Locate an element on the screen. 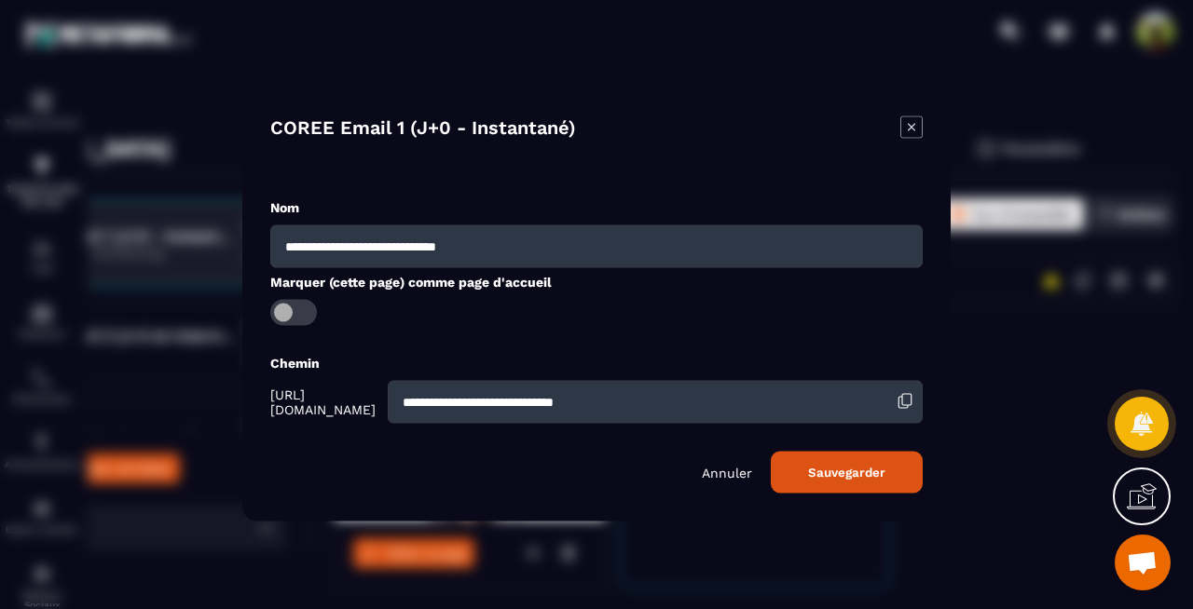 The image size is (1193, 609). label: Nom is located at coordinates (284, 208).